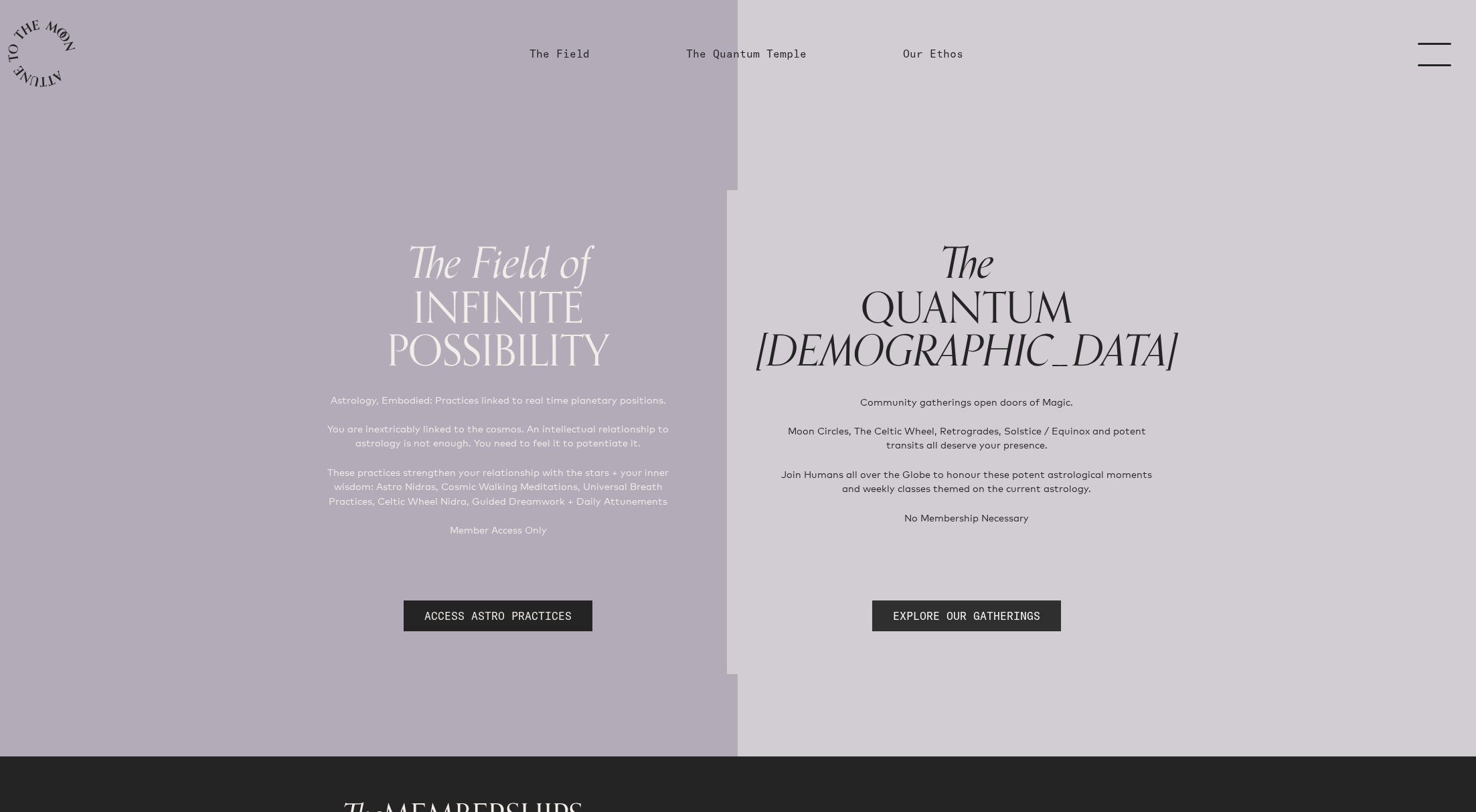 The image size is (1476, 812). I want to click on p: Astrology, Embodied: Practices linked to real time planetary positions. You are inextricably link..., so click(498, 466).